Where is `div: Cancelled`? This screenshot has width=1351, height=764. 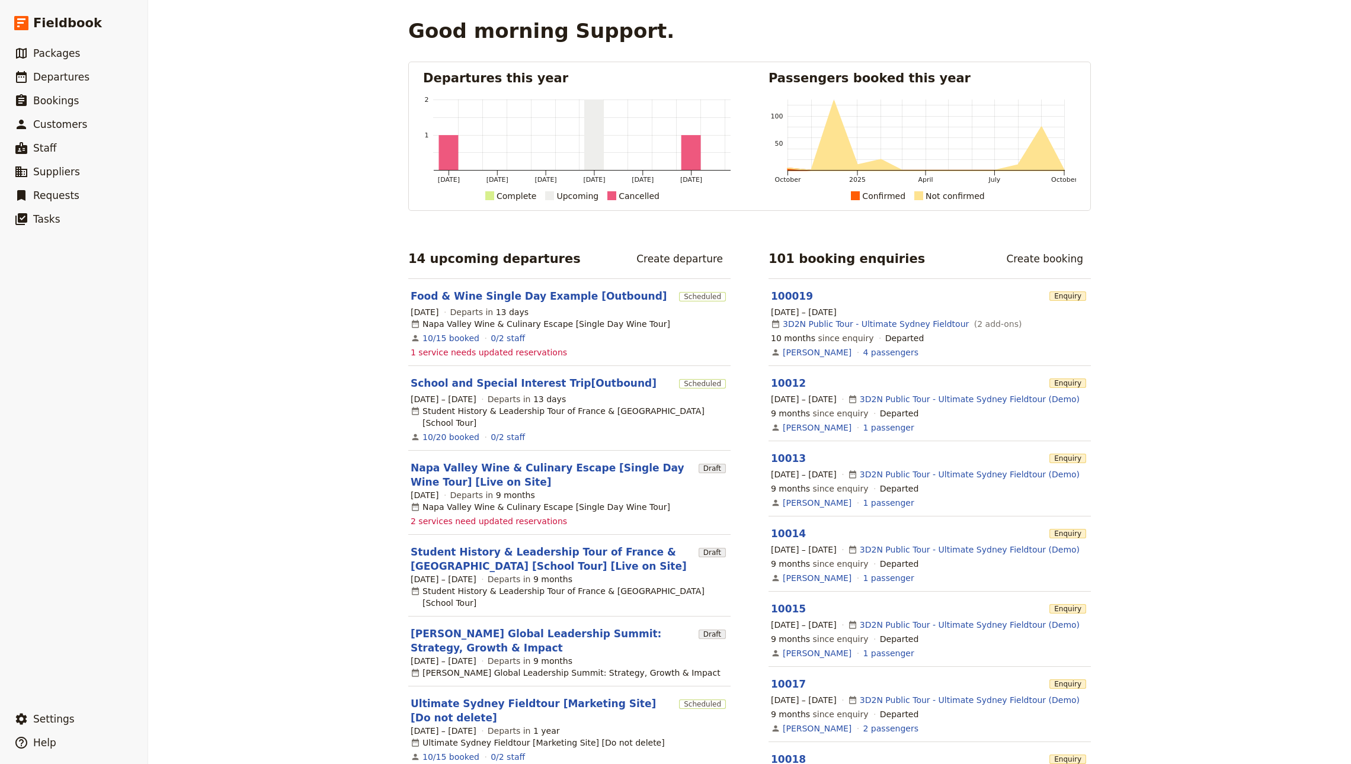
div: Cancelled is located at coordinates (639, 196).